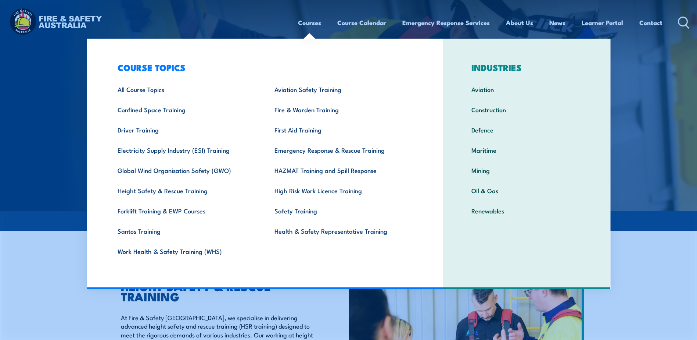 This screenshot has width=697, height=340. Describe the element at coordinates (527, 210) in the screenshot. I see `a: Renewables` at that location.